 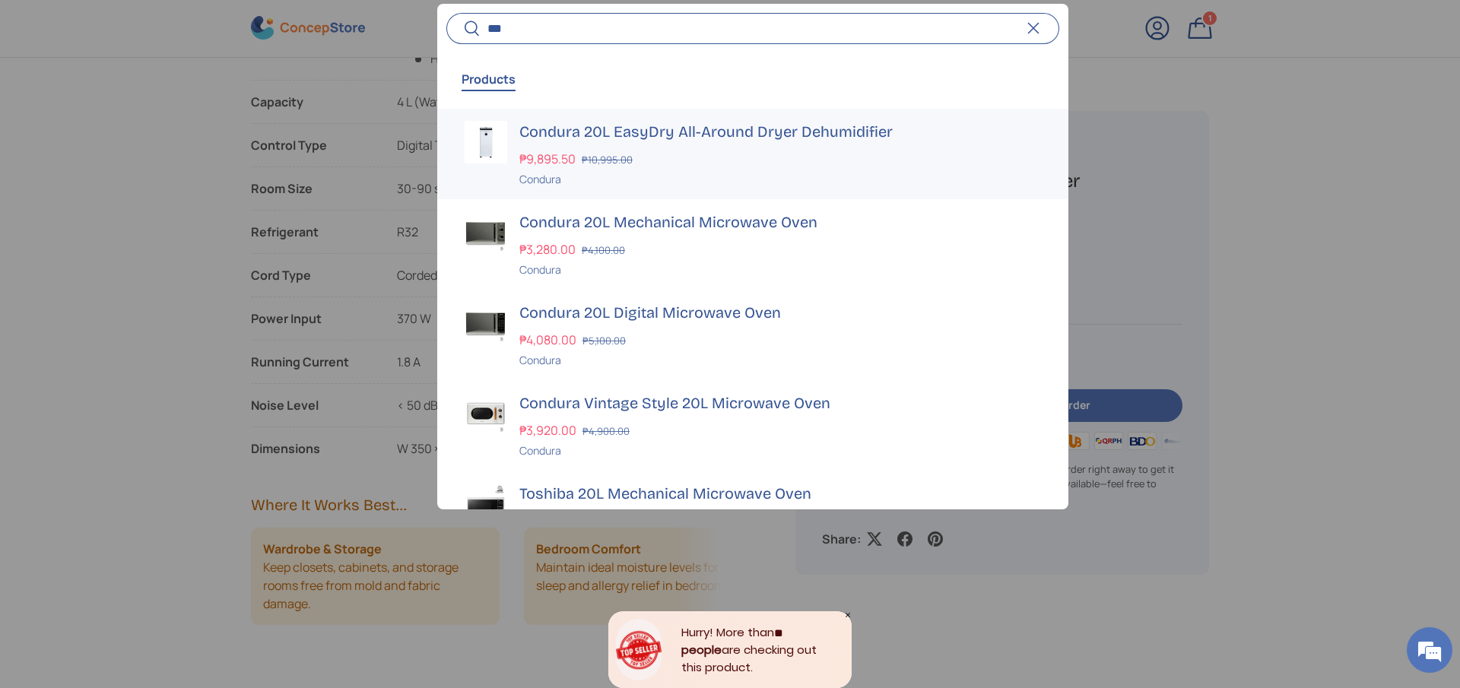 I want to click on a: Condura 20L Digital Microwave Oven ₱4,080.00 ₱5,100.00 Condura, so click(x=753, y=334).